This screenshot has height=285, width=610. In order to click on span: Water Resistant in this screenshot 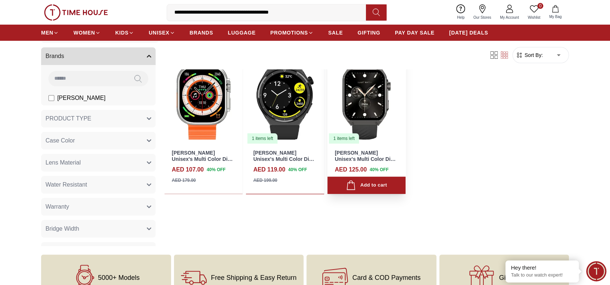, I will do `click(66, 185)`.